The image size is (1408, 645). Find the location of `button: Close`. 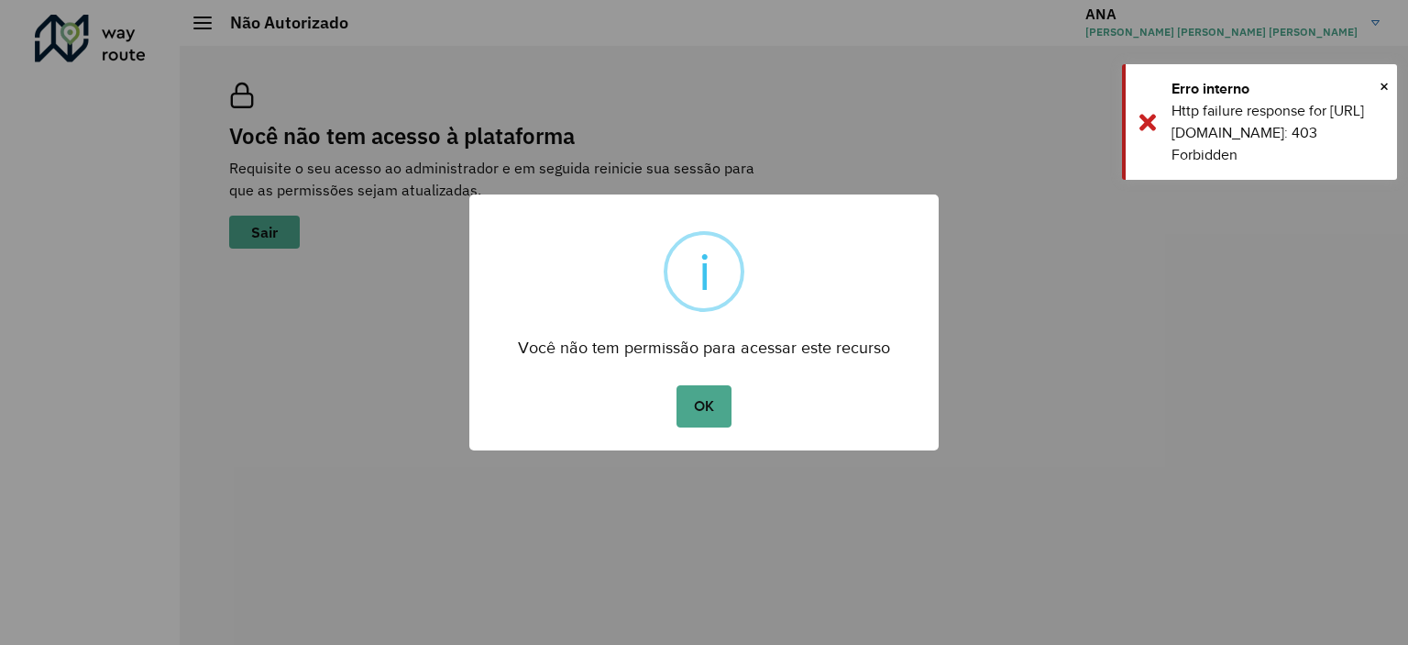

button: Close is located at coordinates (1384, 86).